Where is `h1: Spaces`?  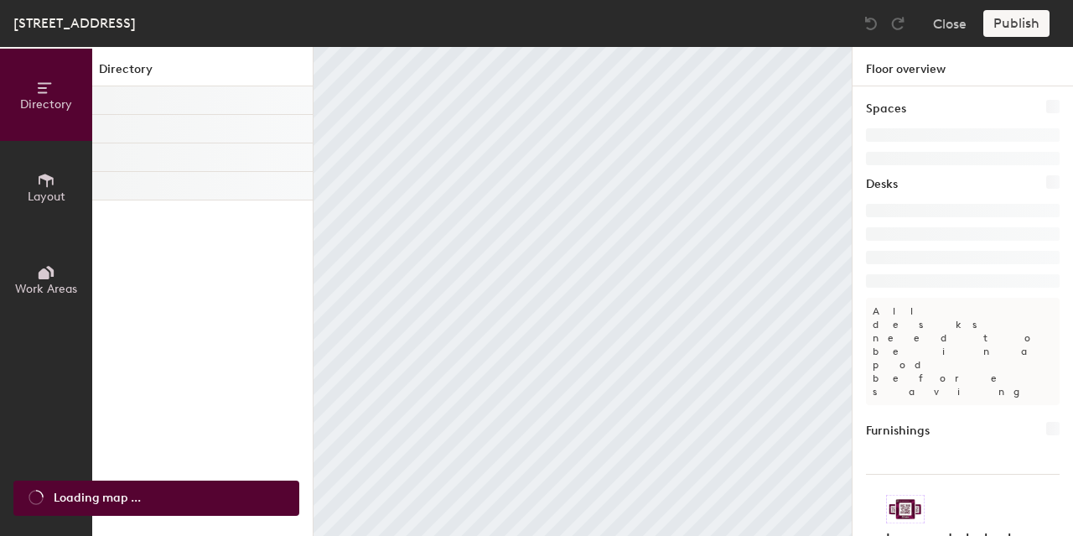 h1: Spaces is located at coordinates (886, 109).